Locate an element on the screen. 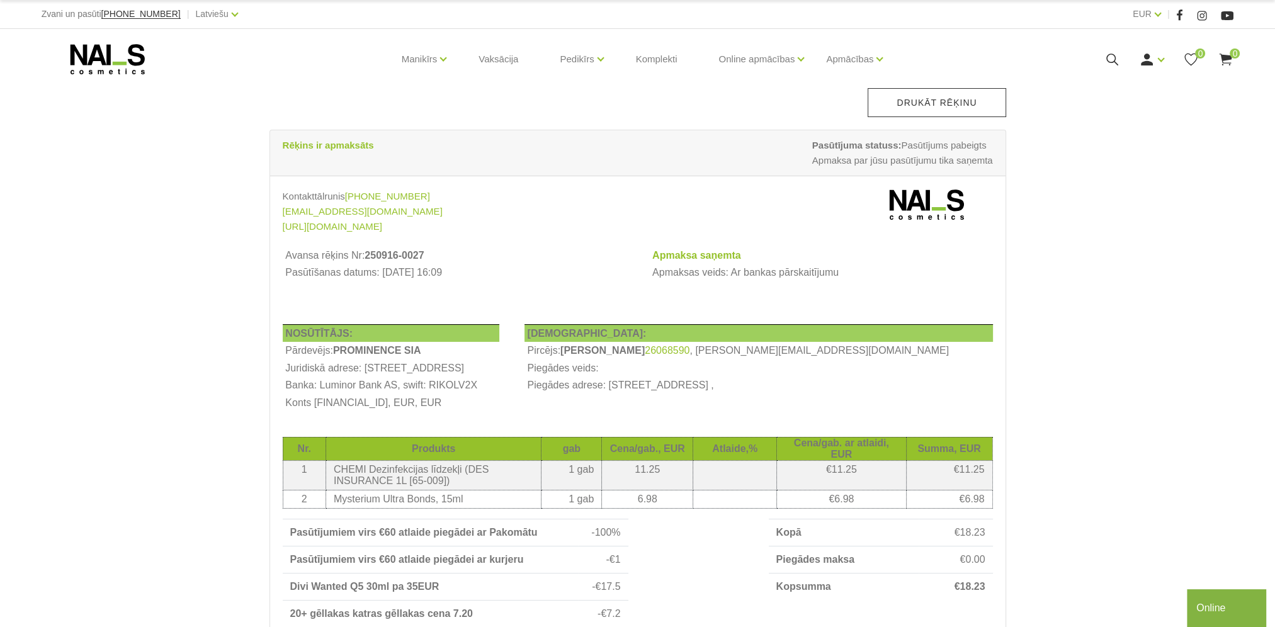 The image size is (1275, 627). div: Online is located at coordinates (40, 21).